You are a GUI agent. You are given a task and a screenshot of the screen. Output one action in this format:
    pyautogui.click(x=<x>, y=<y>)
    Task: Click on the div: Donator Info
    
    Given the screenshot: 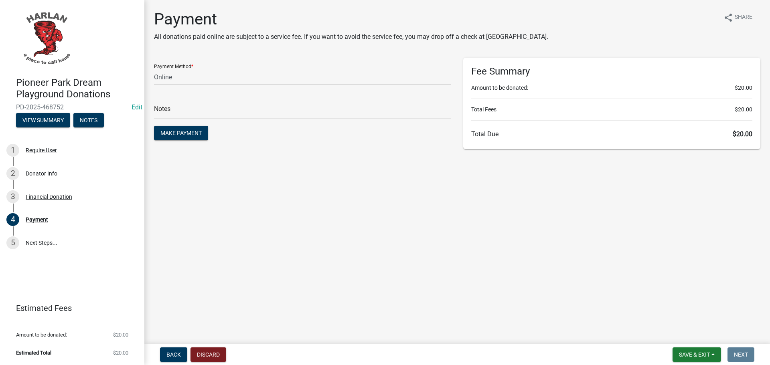 What is the action you would take?
    pyautogui.click(x=41, y=174)
    